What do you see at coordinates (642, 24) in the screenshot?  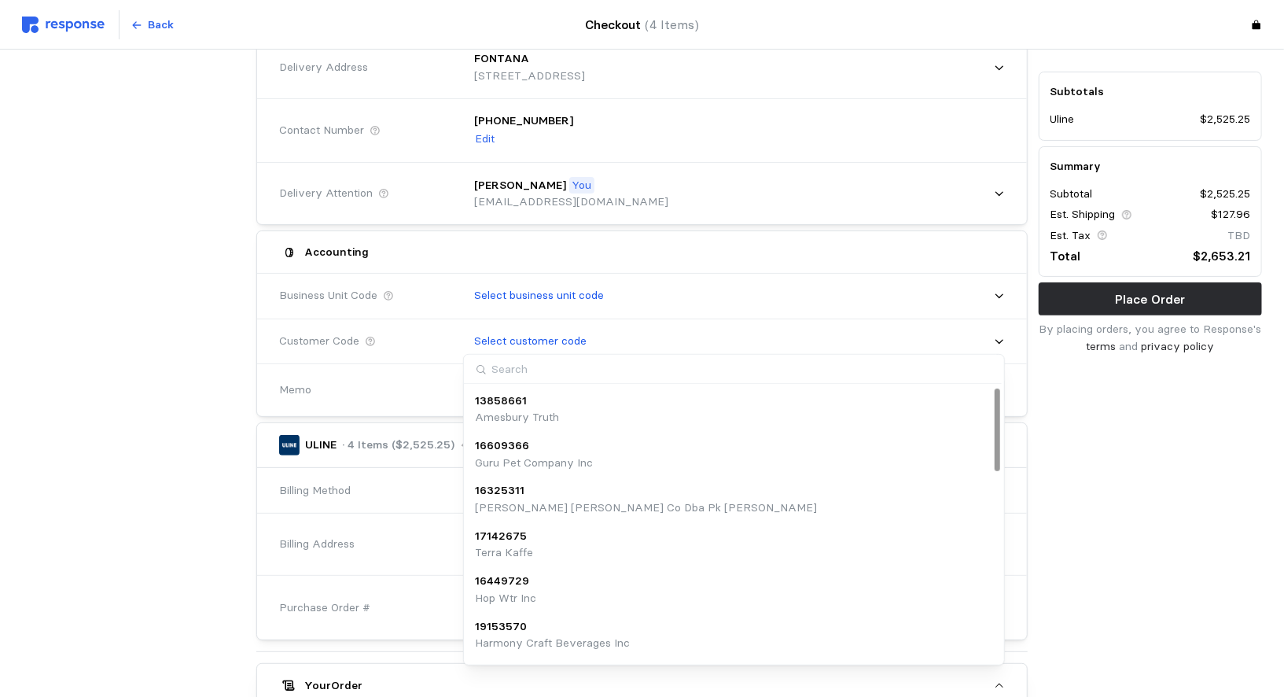 I see `h4: Checkout` at bounding box center [642, 24].